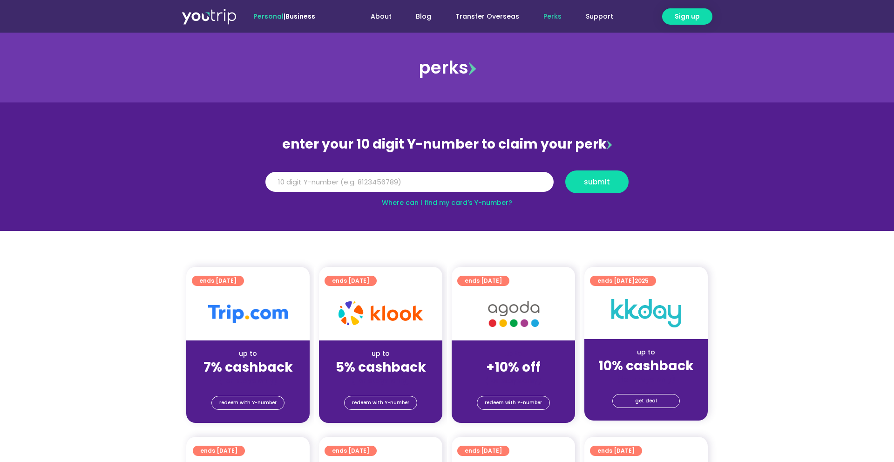  Describe the element at coordinates (646, 401) in the screenshot. I see `span: get deal` at that location.